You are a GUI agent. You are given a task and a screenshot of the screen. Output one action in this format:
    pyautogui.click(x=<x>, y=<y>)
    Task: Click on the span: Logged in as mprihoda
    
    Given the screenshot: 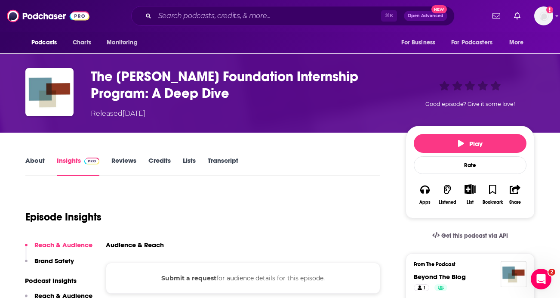 What is the action you would take?
    pyautogui.click(x=544, y=16)
    